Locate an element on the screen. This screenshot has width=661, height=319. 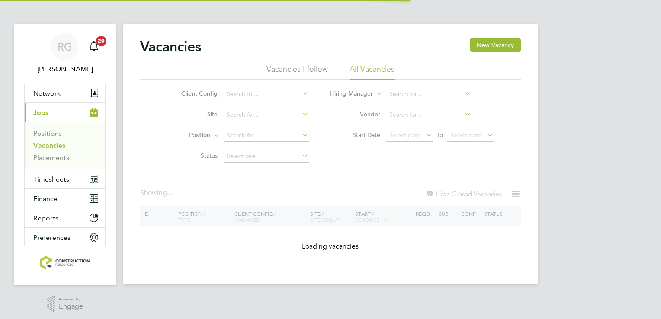
button: Finance is located at coordinates (65, 199).